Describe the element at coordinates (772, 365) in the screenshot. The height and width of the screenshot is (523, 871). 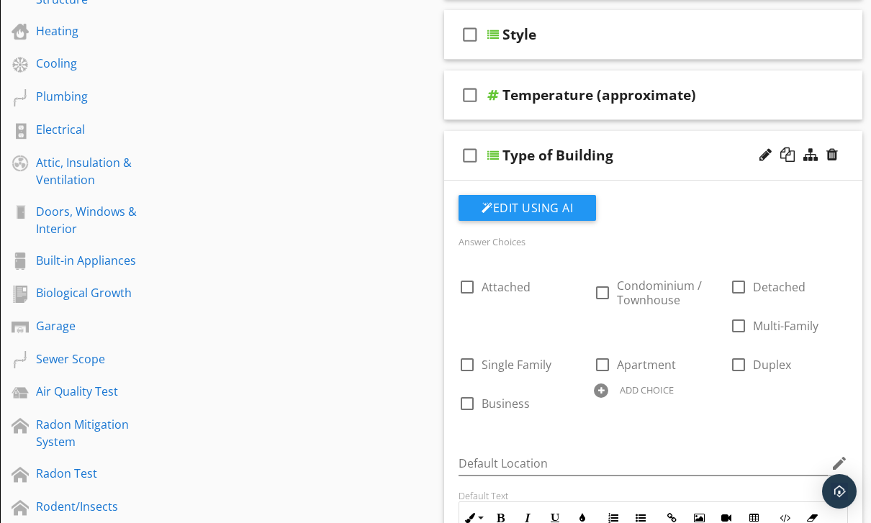
I see `span: Duplex` at that location.